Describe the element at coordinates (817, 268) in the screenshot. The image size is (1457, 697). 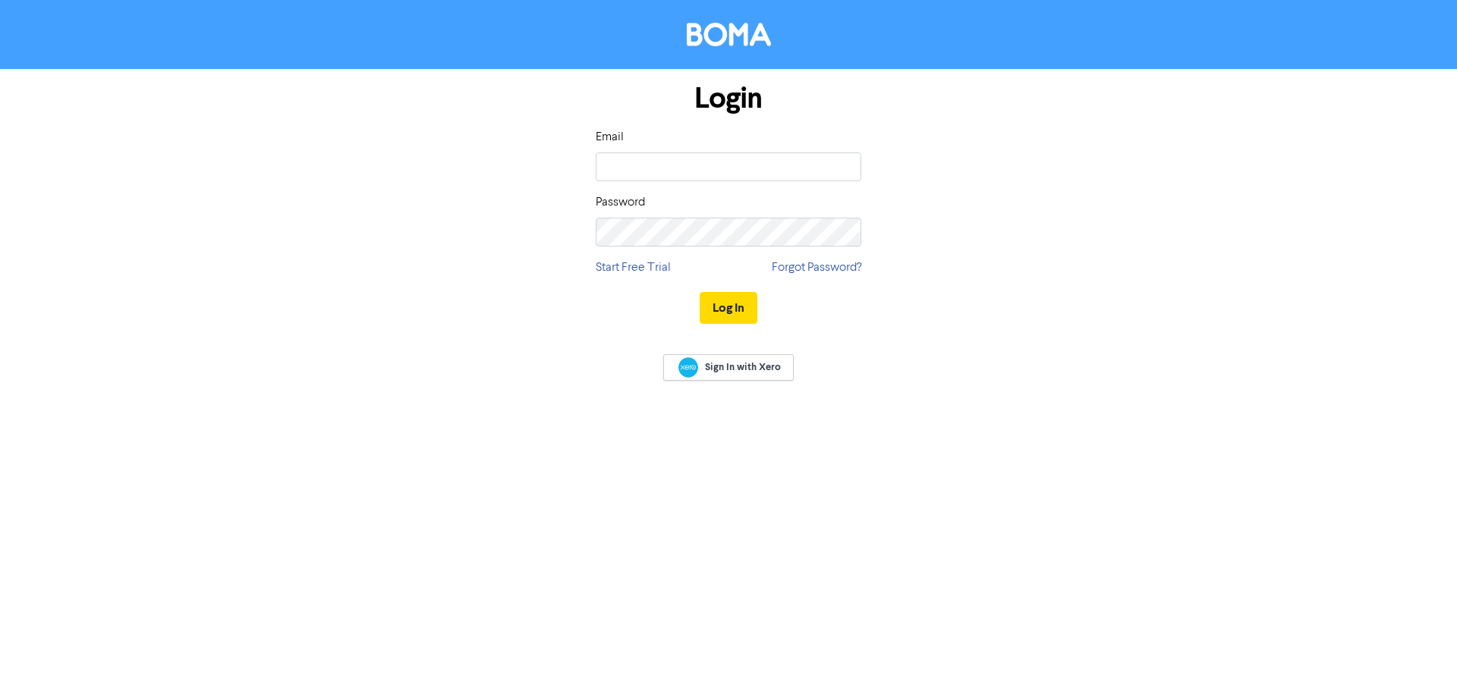
I see `a: Forgot Password?` at that location.